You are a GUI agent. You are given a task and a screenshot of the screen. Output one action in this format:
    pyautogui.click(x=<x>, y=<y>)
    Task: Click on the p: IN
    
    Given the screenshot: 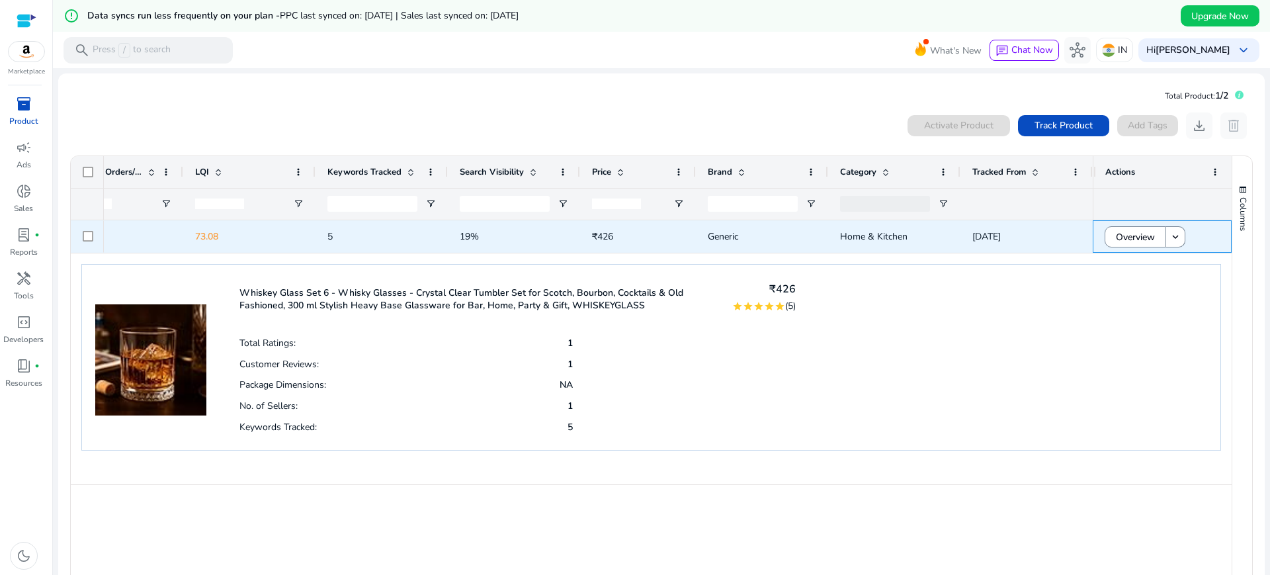 What is the action you would take?
    pyautogui.click(x=1122, y=50)
    